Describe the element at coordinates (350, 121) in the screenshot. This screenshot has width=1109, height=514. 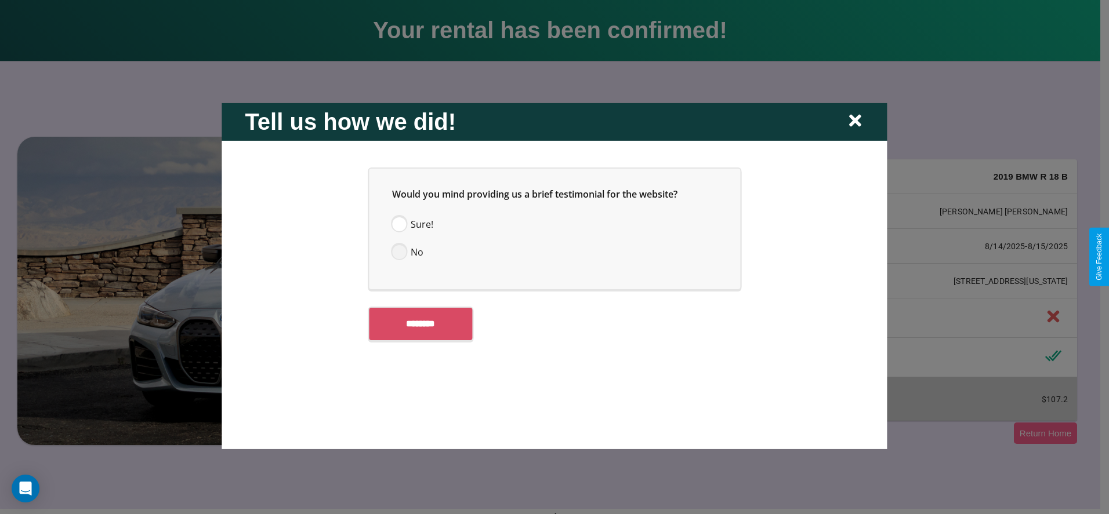
I see `h2: Tell us how we did!` at that location.